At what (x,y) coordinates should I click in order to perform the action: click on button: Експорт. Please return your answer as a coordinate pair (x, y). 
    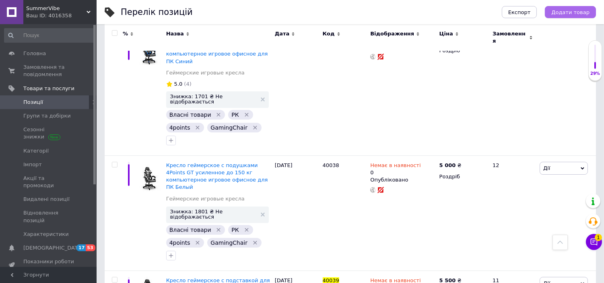
    Looking at the image, I should click on (519, 12).